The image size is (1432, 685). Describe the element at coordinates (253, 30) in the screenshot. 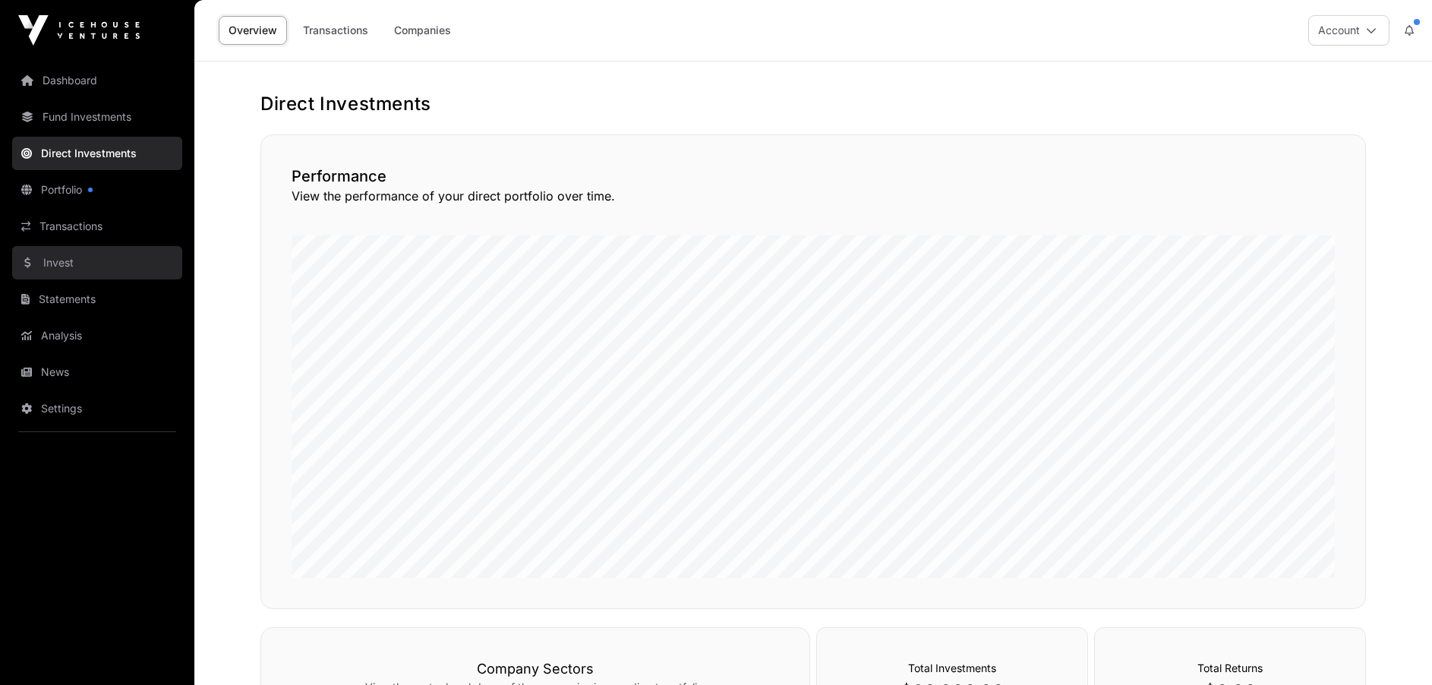

I see `a: Overview` at that location.